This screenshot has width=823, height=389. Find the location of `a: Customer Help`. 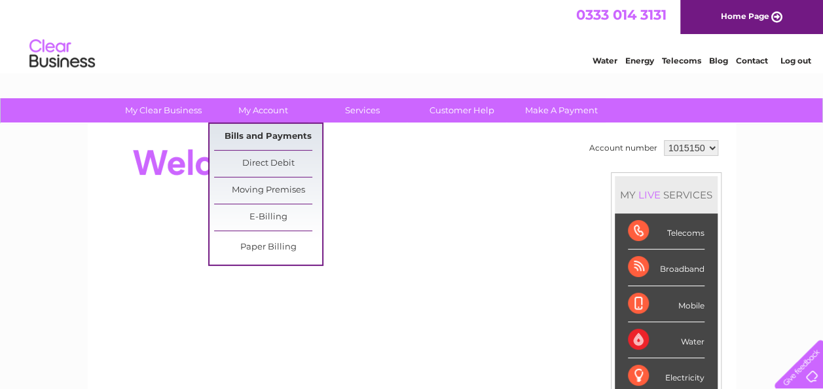

a: Customer Help is located at coordinates (462, 110).